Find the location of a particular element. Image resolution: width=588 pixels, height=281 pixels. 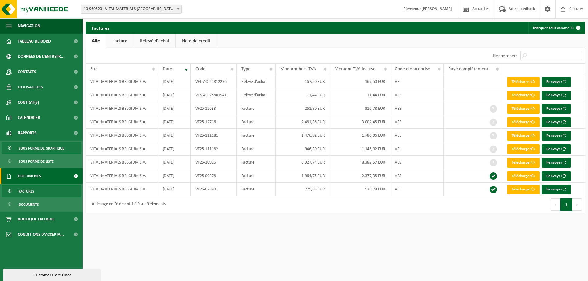

span: Calendrier is located at coordinates (29, 118).